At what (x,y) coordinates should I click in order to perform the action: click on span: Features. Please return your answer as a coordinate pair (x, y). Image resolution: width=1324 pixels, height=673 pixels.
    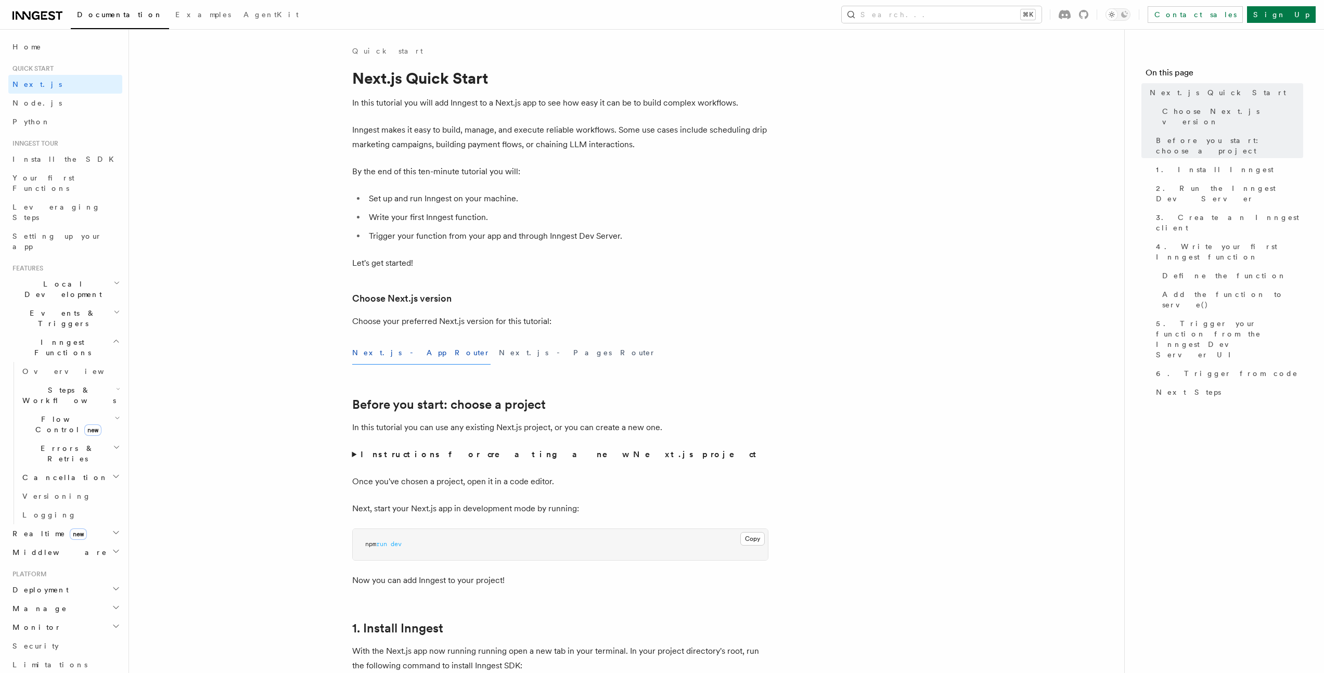
    Looking at the image, I should click on (25, 268).